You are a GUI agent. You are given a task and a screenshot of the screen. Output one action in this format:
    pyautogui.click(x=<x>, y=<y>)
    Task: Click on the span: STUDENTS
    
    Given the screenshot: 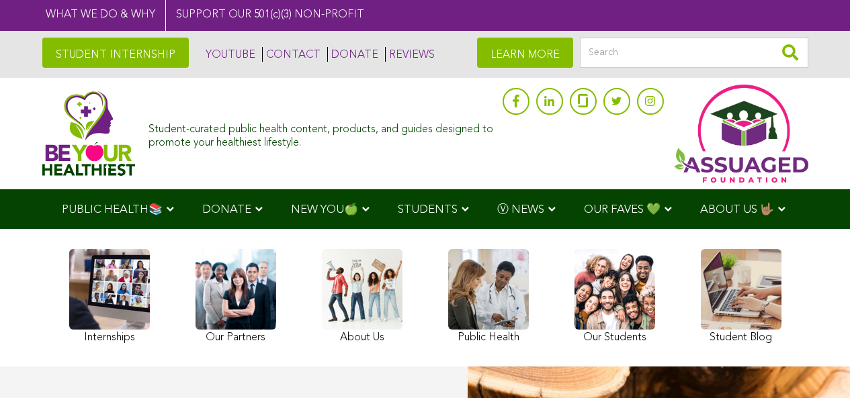 What is the action you would take?
    pyautogui.click(x=427, y=210)
    